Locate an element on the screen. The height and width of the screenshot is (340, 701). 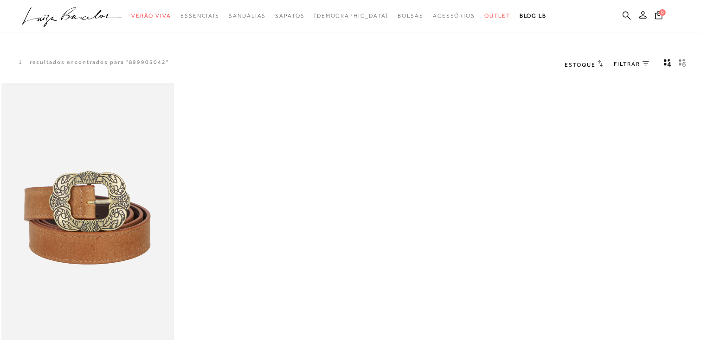
button: 0 is located at coordinates (659, 16).